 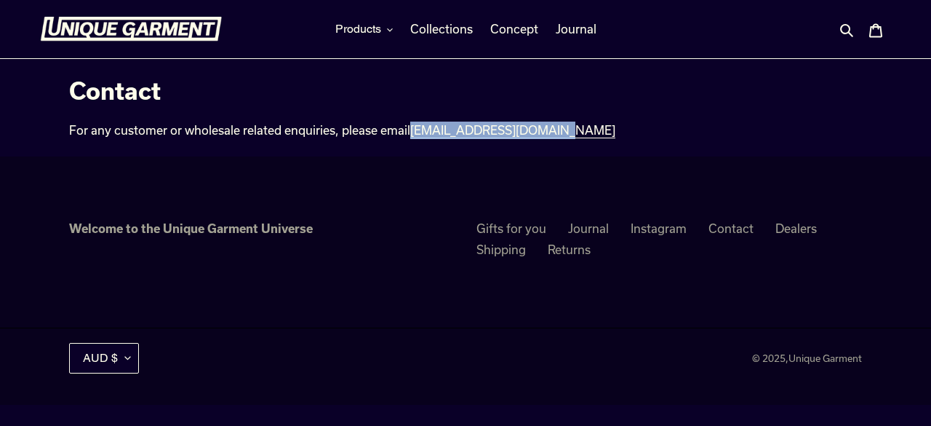 What do you see at coordinates (501, 249) in the screenshot?
I see `a: Shipping` at bounding box center [501, 249].